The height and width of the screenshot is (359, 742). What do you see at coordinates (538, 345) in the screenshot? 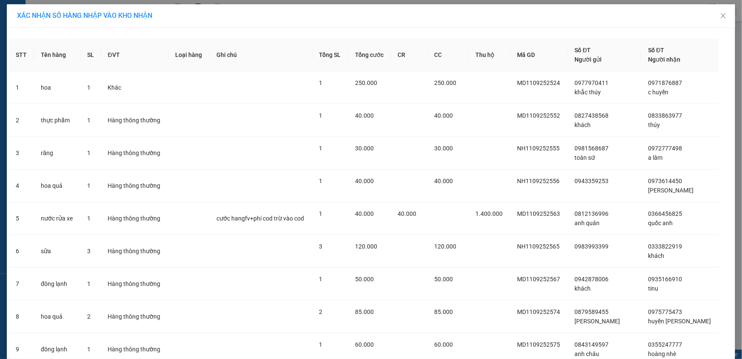
I see `span: MD1109252575` at bounding box center [538, 345].